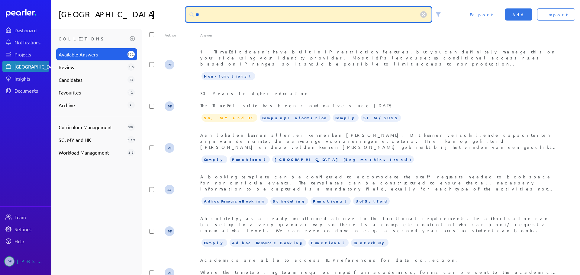  What do you see at coordinates (31, 30) in the screenshot?
I see `div: Dashboard` at bounding box center [31, 30].